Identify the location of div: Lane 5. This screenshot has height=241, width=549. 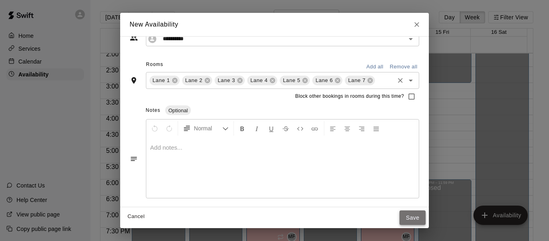
(295, 80).